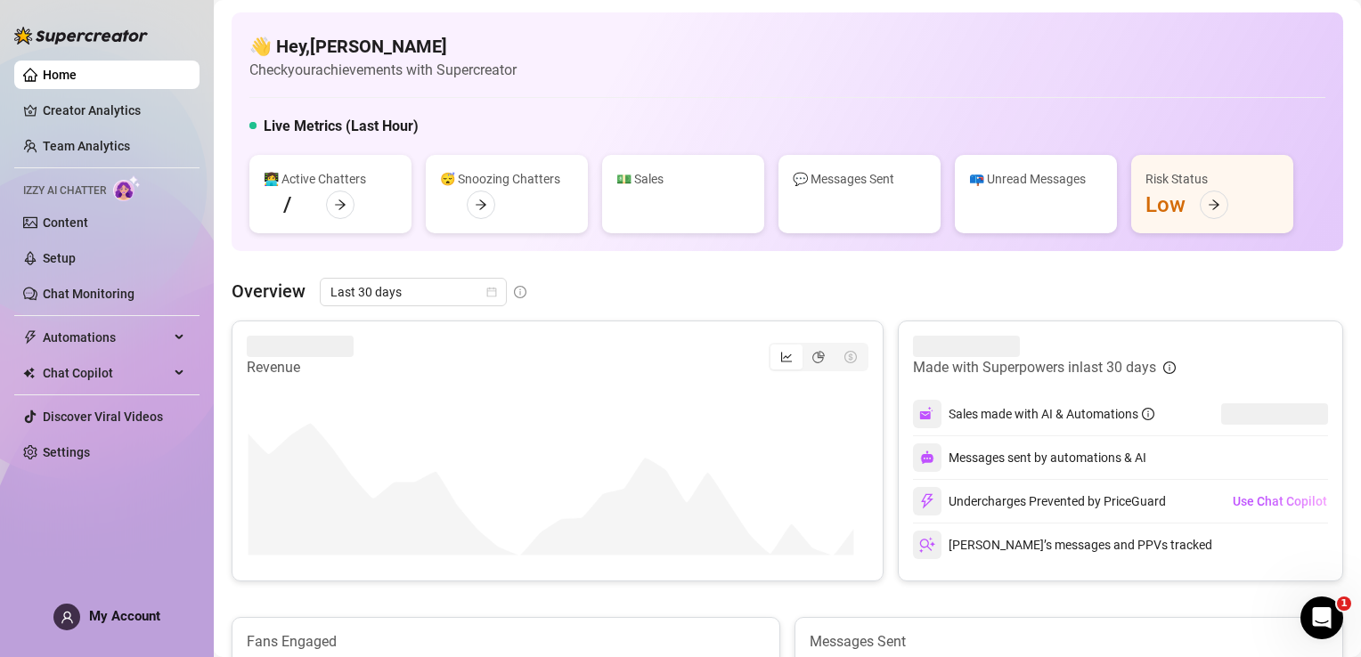 The width and height of the screenshot is (1361, 657). I want to click on article: Fans Engaged, so click(506, 642).